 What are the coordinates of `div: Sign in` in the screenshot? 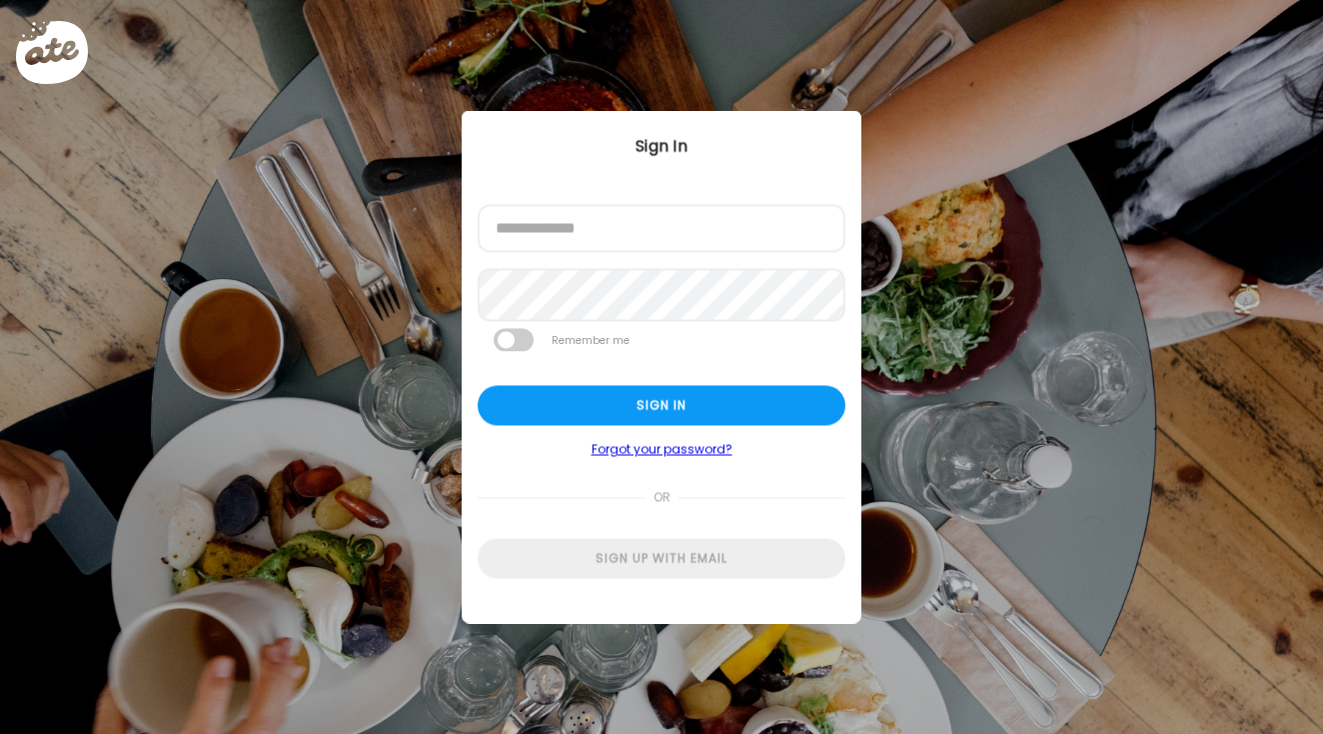 It's located at (662, 406).